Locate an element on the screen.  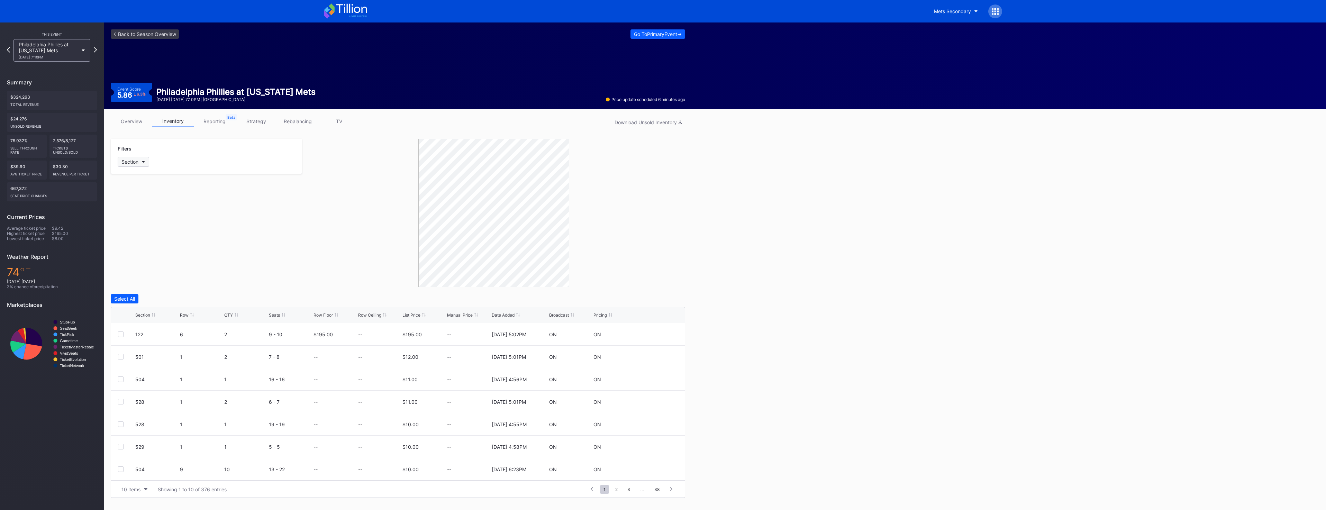
div: Mets Secondary is located at coordinates (953, 11).